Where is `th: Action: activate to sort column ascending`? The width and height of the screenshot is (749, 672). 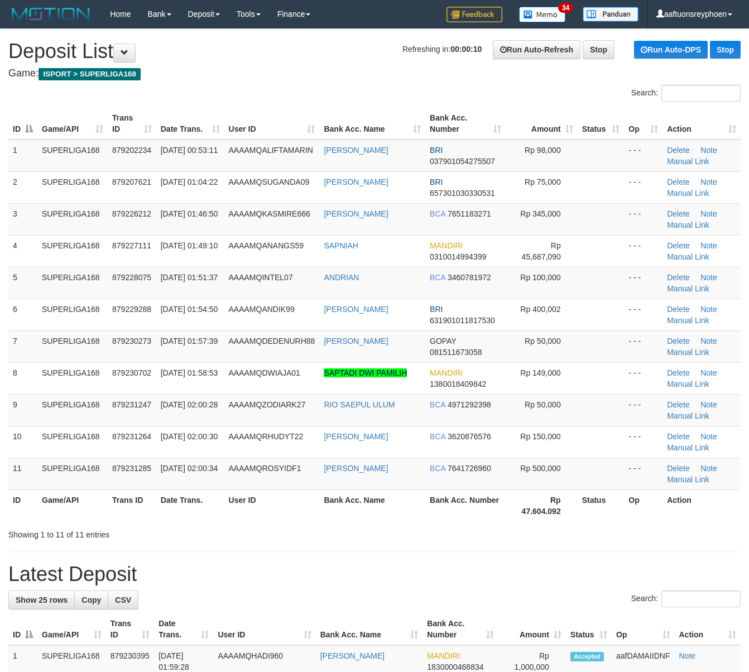
th: Action: activate to sort column ascending is located at coordinates (707, 629).